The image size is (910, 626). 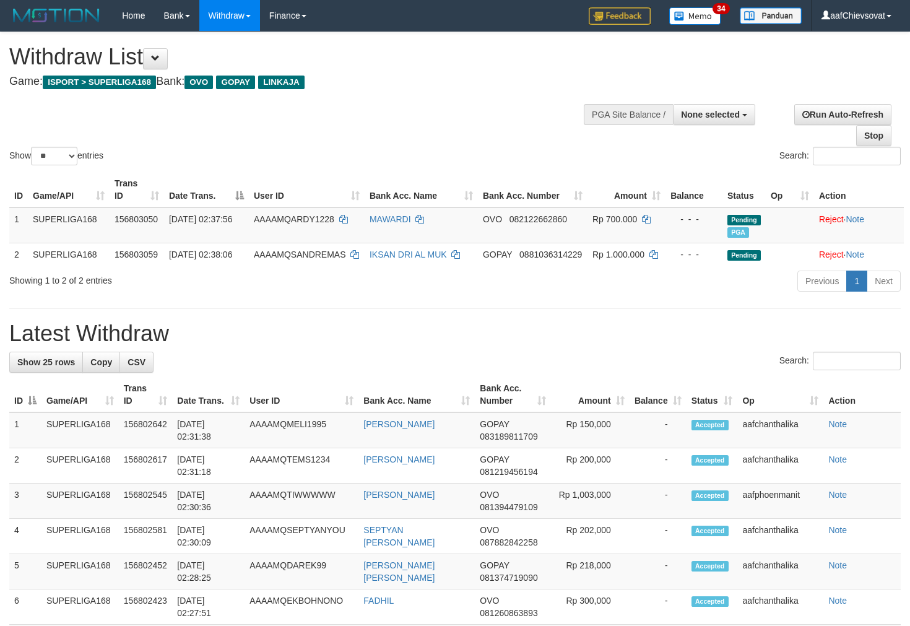 What do you see at coordinates (301, 501) in the screenshot?
I see `td: AAAAMQTIWWWWW` at bounding box center [301, 501].